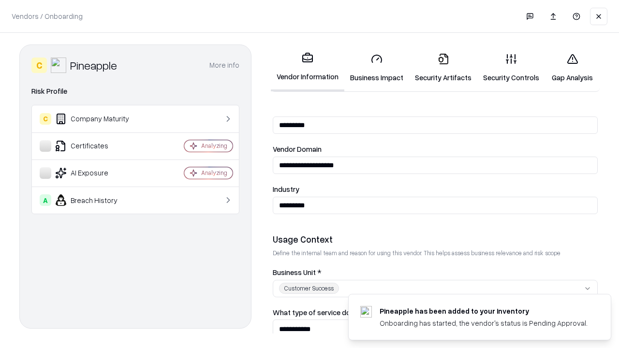  What do you see at coordinates (97, 146) in the screenshot?
I see `div: Certificates` at bounding box center [97, 146].